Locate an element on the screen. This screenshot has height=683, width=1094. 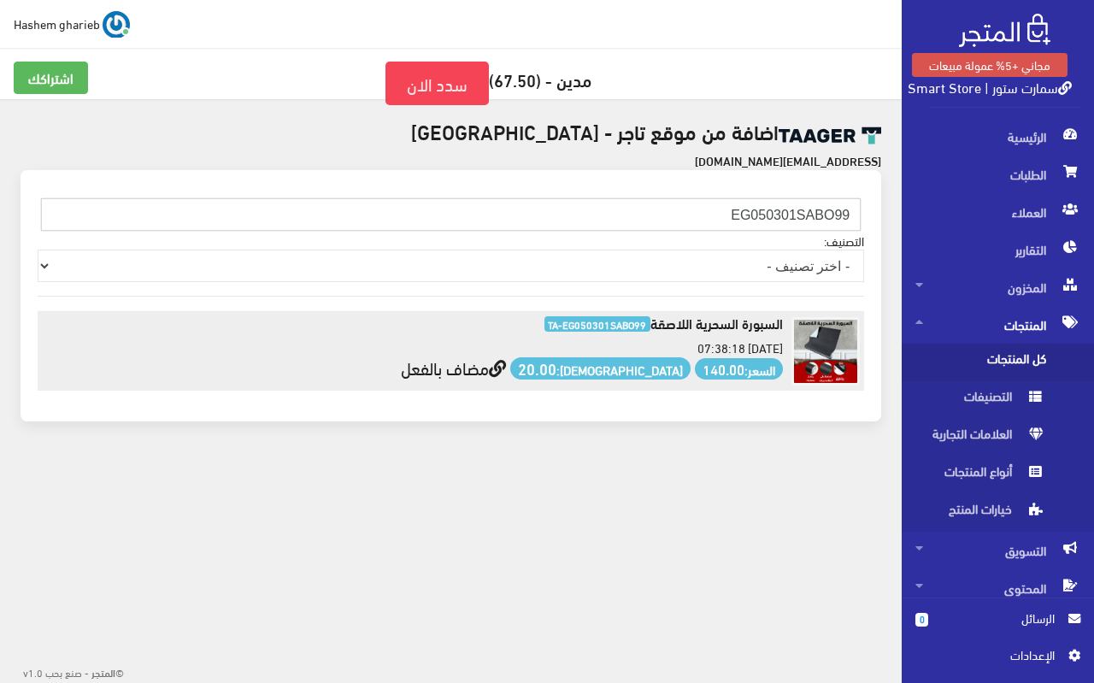
a: 0 الرسائل is located at coordinates (998, 627).